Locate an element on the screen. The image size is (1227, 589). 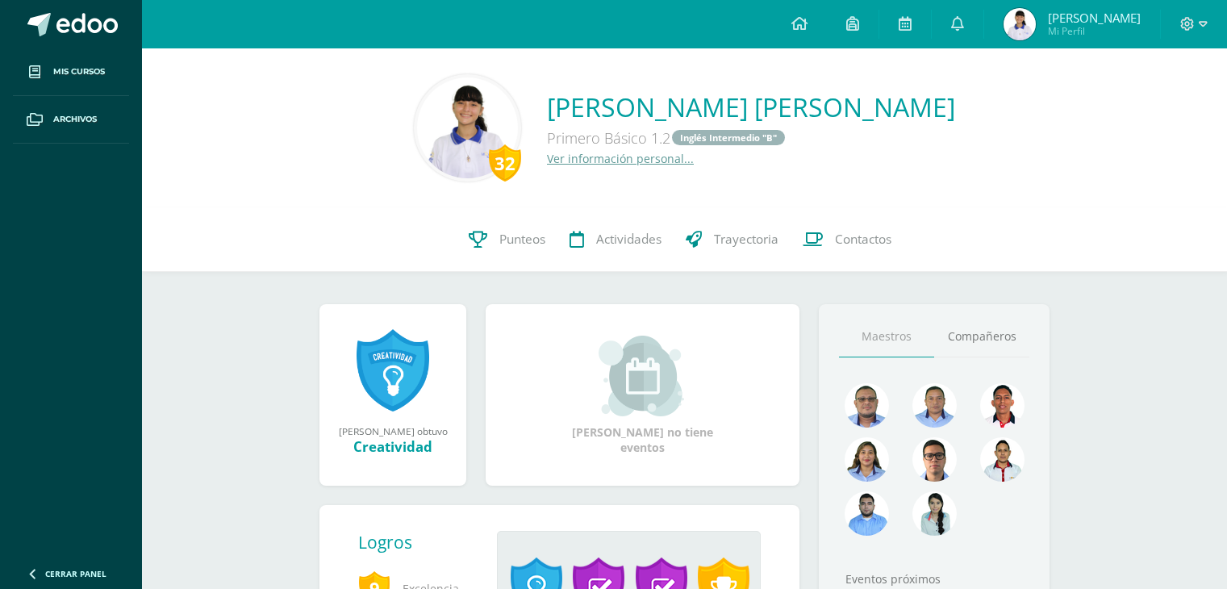
span: Mi Perfil is located at coordinates (1094, 31).